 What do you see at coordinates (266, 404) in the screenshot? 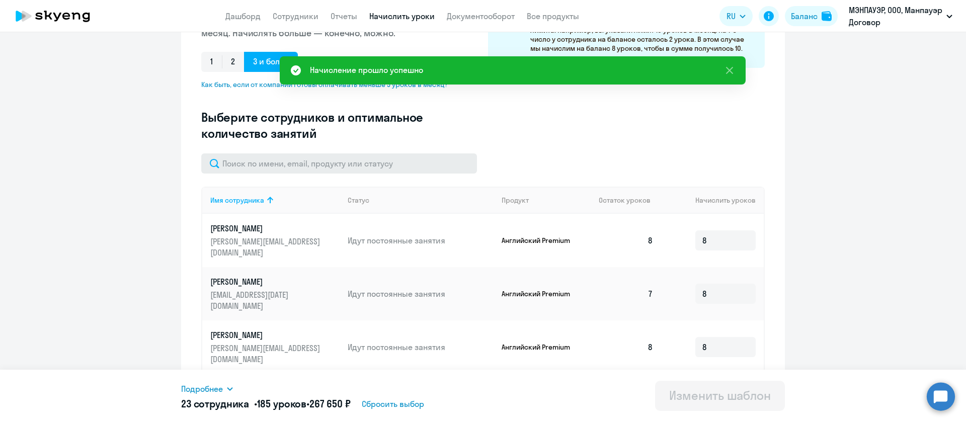
I see `h5: 23 сотрудника • •` at bounding box center [266, 404].